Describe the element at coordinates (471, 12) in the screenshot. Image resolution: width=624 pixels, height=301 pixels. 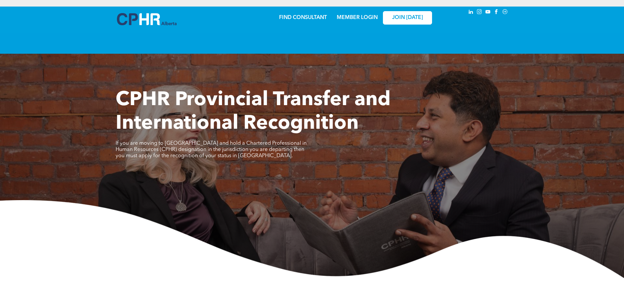
I see `a: linkedin` at that location.